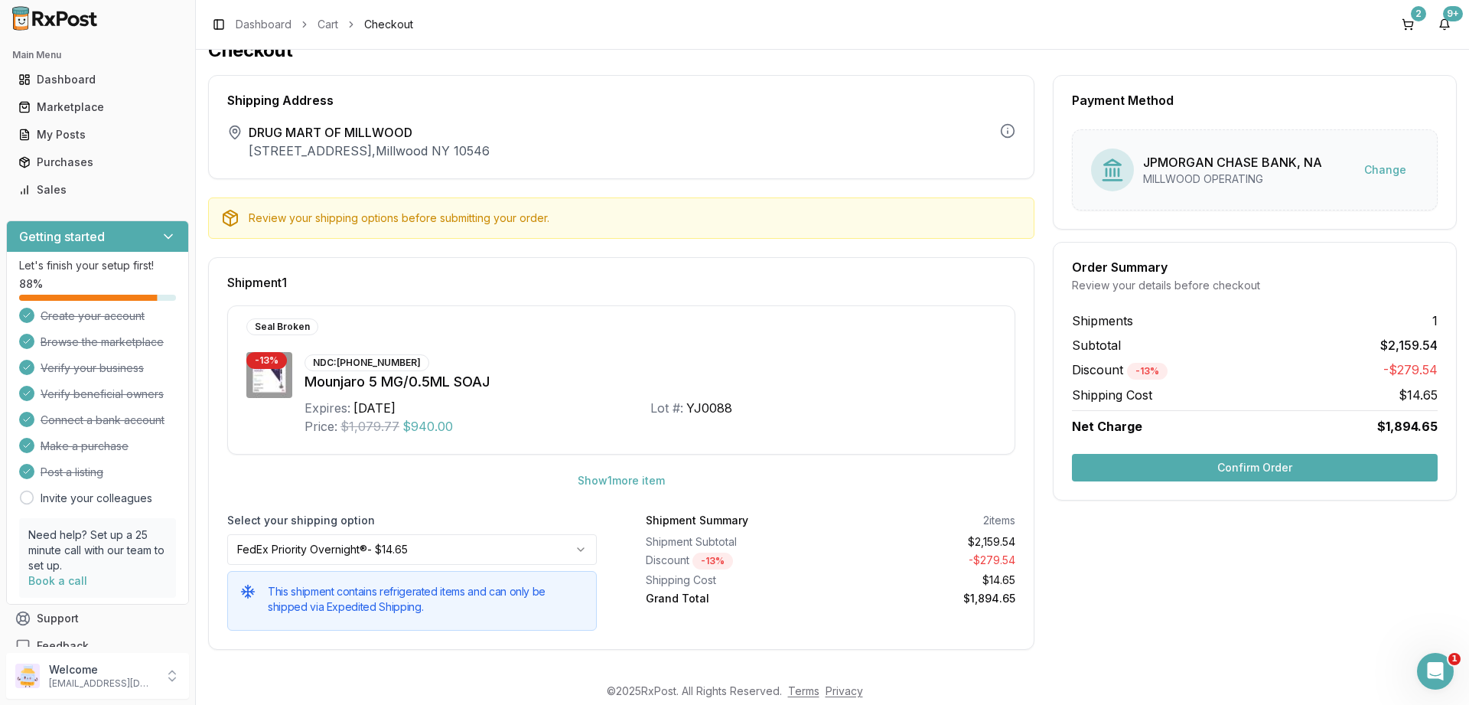 This screenshot has height=705, width=1469. I want to click on button: Sales, so click(97, 190).